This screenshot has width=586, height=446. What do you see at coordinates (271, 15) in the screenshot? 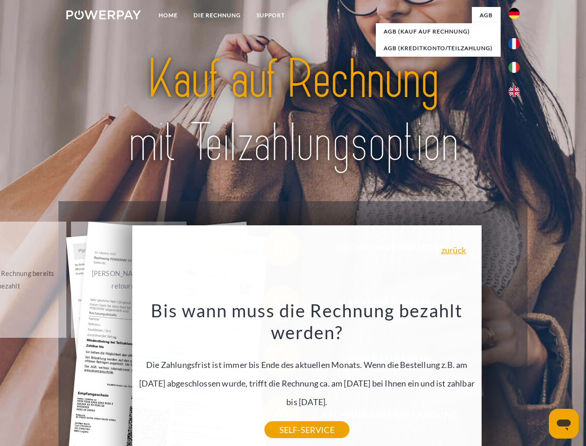
I see `a: SUPPORT` at bounding box center [271, 15].